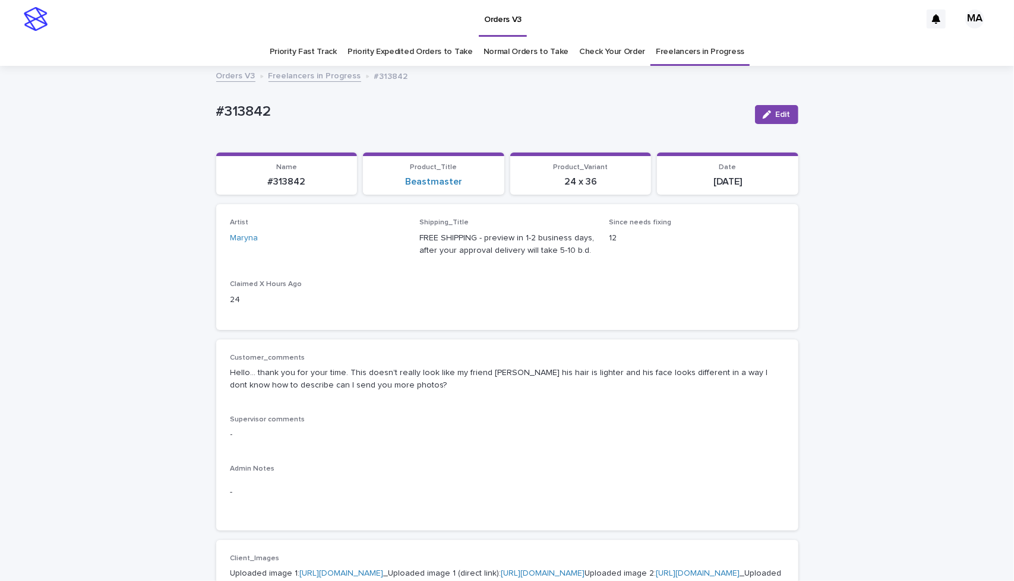 The height and width of the screenshot is (581, 1014). Describe the element at coordinates (612, 52) in the screenshot. I see `a: Check Your Order` at that location.